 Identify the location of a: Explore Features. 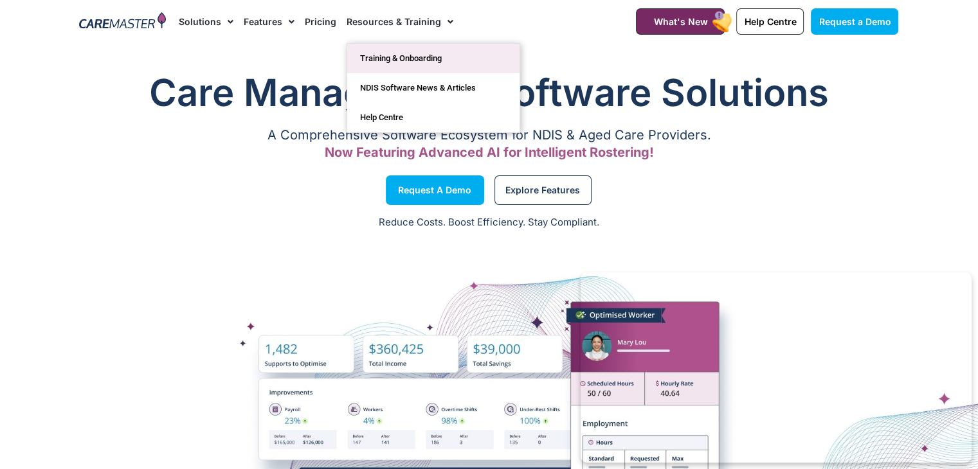
(543, 190).